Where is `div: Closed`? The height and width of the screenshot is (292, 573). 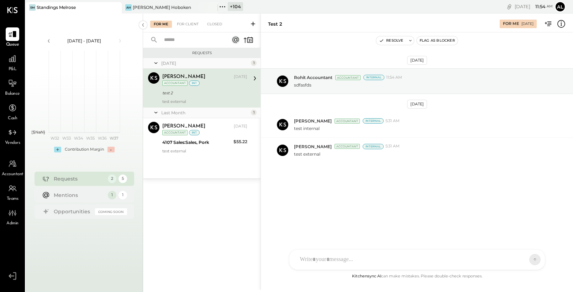 div: Closed is located at coordinates (215, 24).